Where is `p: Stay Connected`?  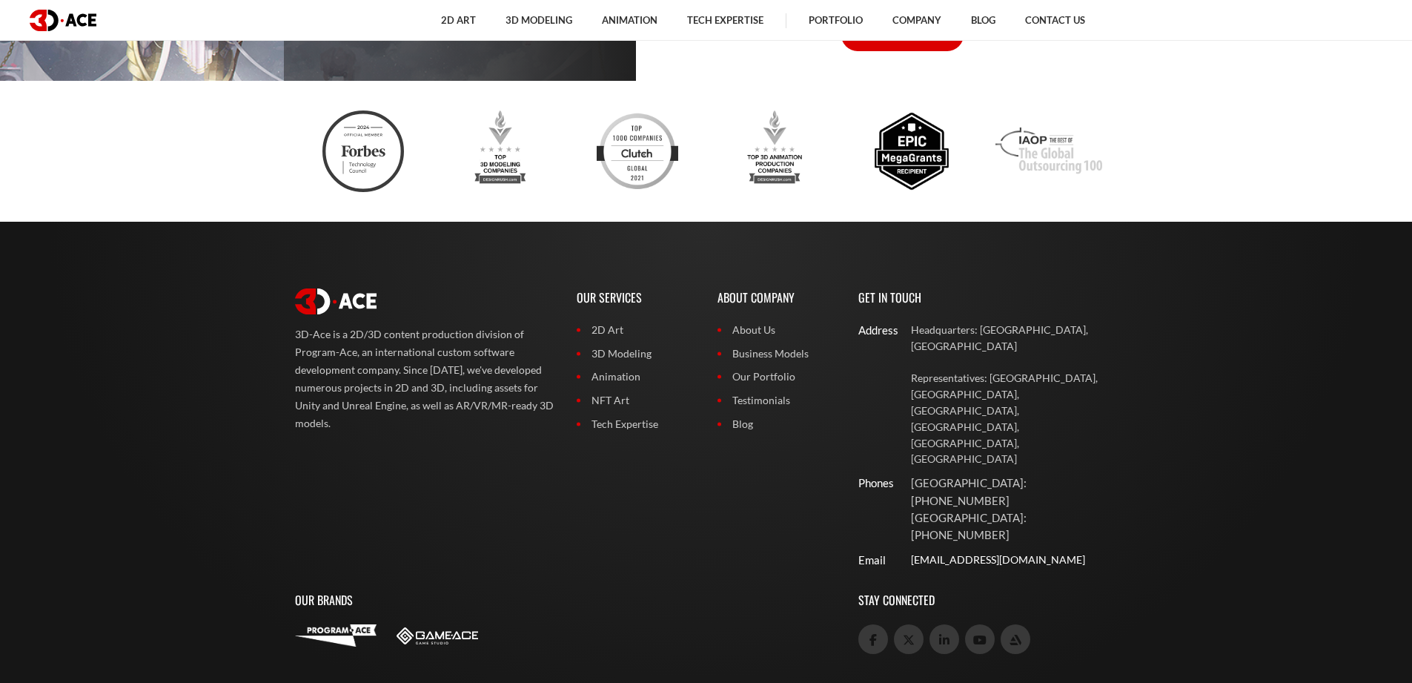
p: Stay Connected is located at coordinates (988, 600).